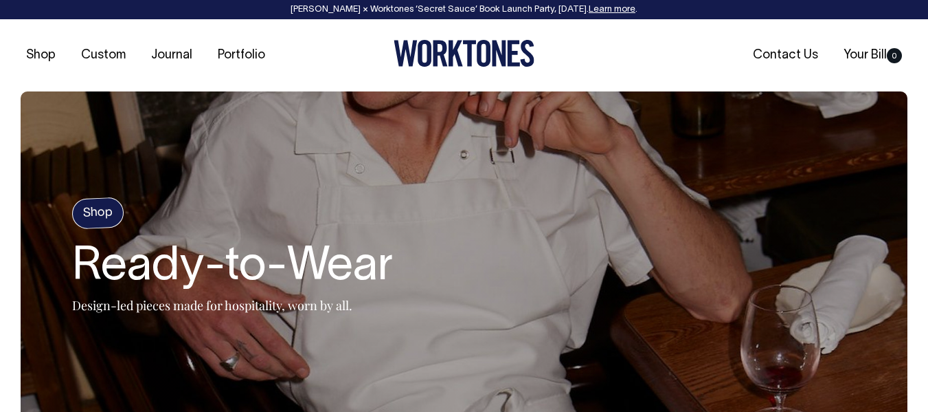 The image size is (928, 412). What do you see at coordinates (241, 55) in the screenshot?
I see `a: Portfolio` at bounding box center [241, 55].